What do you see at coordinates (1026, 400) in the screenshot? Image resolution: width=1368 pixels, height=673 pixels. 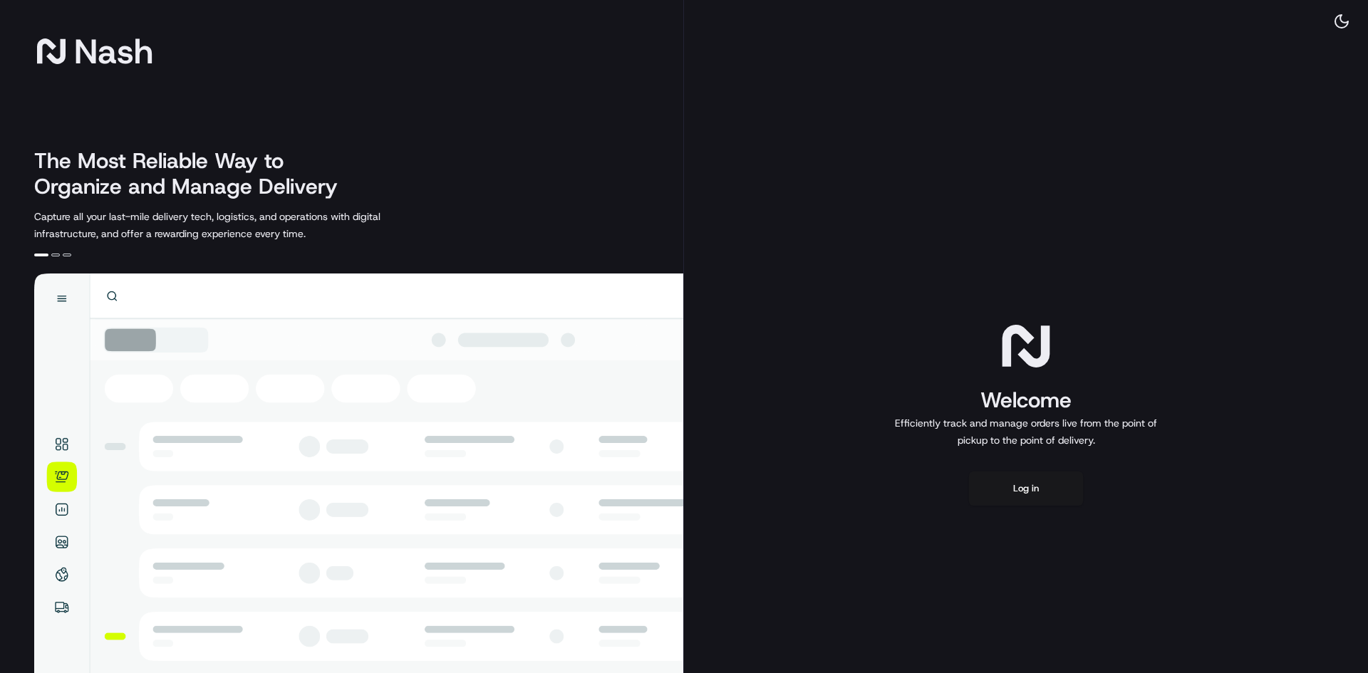 I see `h1: Welcome` at bounding box center [1026, 400].